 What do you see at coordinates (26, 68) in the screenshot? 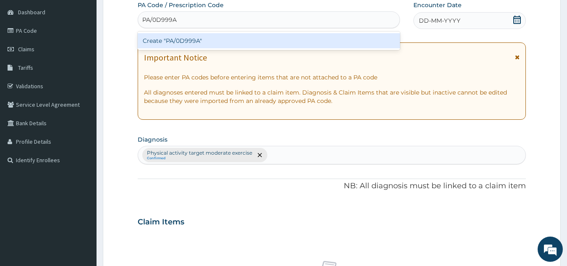
I see `span: Tariffs` at bounding box center [26, 68].